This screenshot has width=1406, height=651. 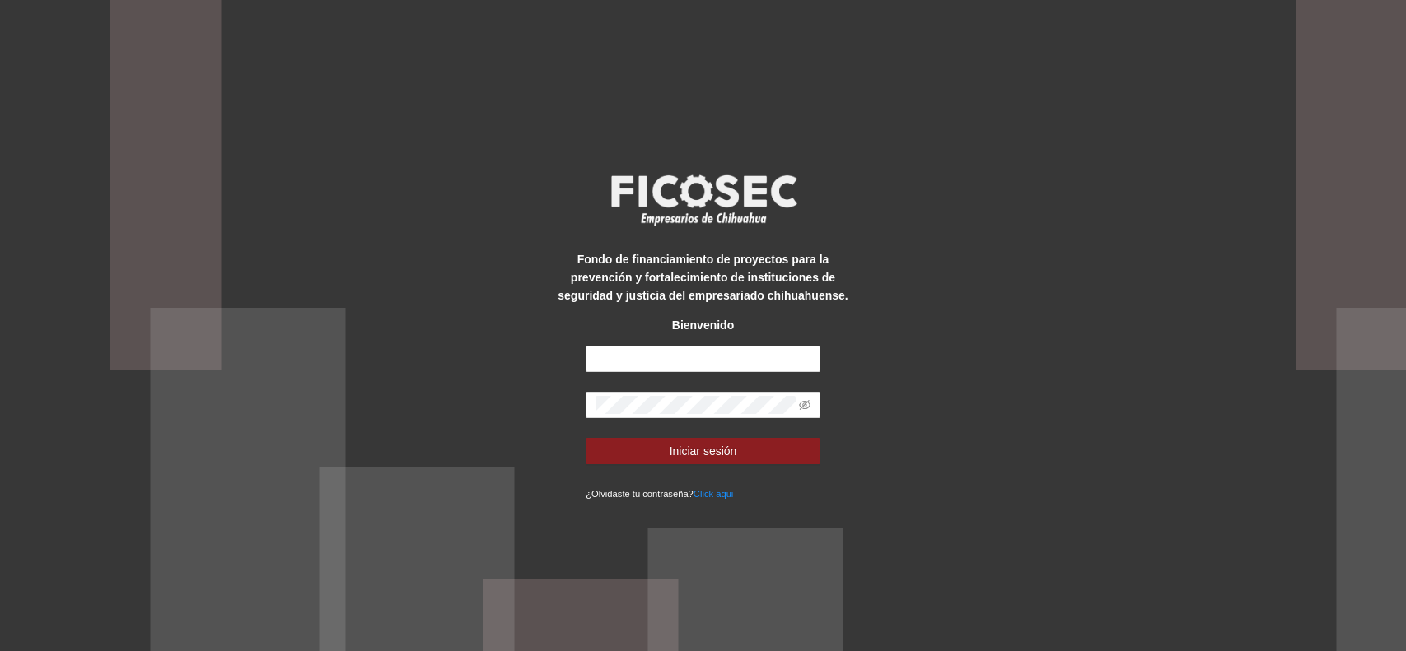 What do you see at coordinates (702, 325) in the screenshot?
I see `strong: Bienvenido` at bounding box center [702, 325].